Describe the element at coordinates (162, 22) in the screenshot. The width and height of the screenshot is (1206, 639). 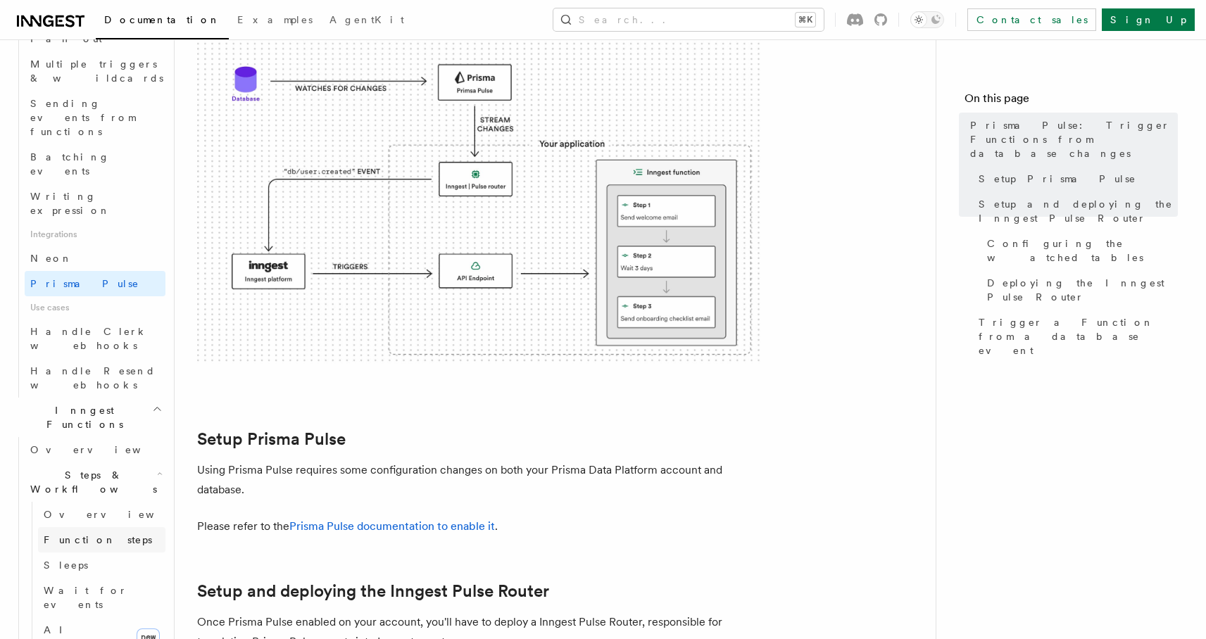
I see `a: Documentation` at that location.